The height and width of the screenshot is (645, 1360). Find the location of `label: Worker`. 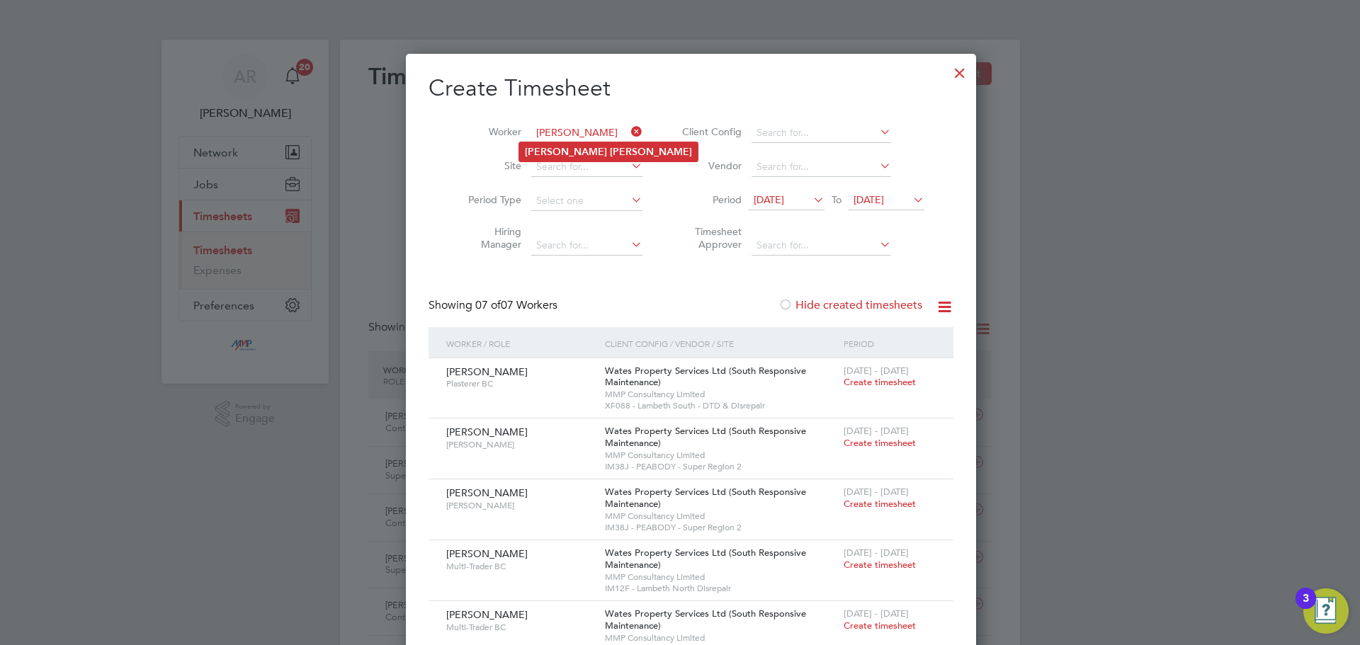

label: Worker is located at coordinates (490, 132).